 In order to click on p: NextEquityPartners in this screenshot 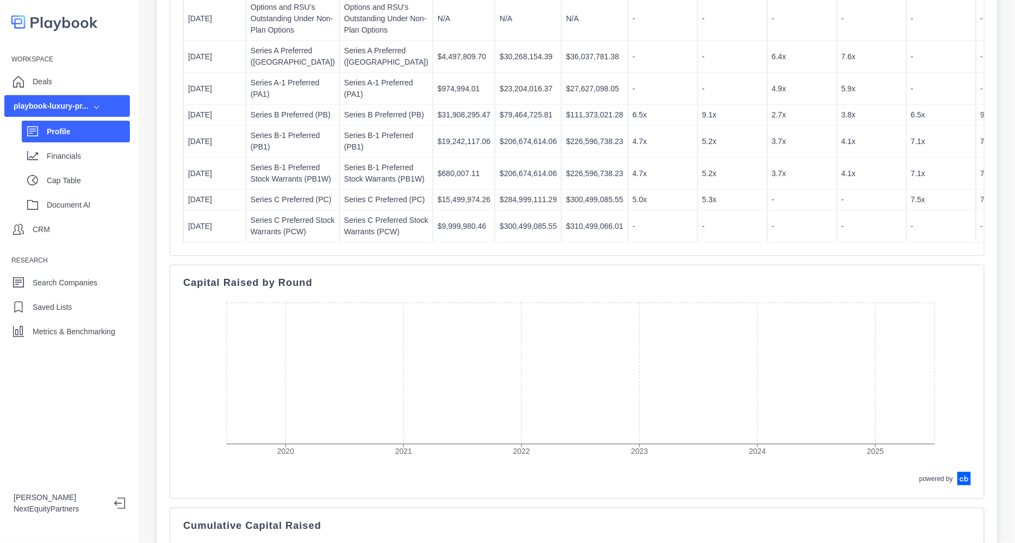, I will do `click(59, 509)`.